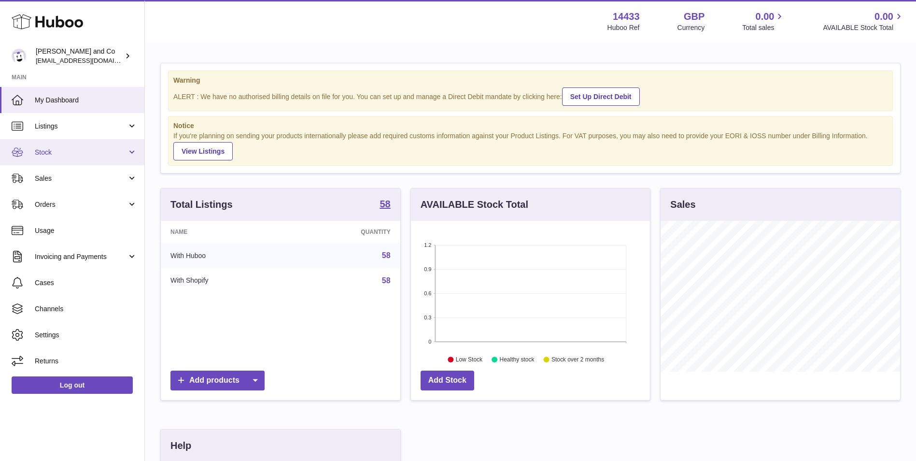  What do you see at coordinates (474, 204) in the screenshot?
I see `h3: AVAILABLE Stock Total` at bounding box center [474, 204].